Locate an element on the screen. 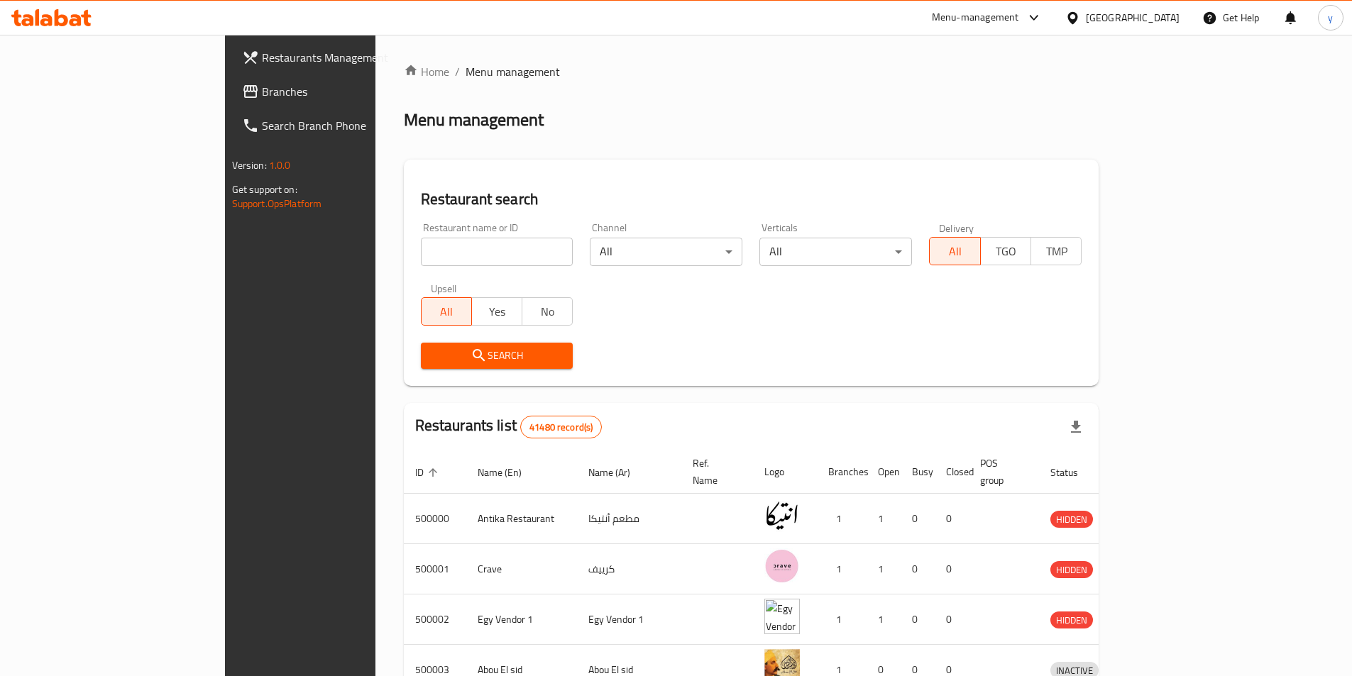 This screenshot has width=1352, height=676. h2: Restaurant search is located at coordinates (752, 199).